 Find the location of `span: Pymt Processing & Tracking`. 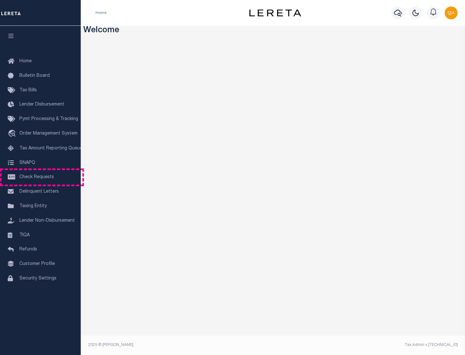

span: Pymt Processing & Tracking is located at coordinates (49, 119).